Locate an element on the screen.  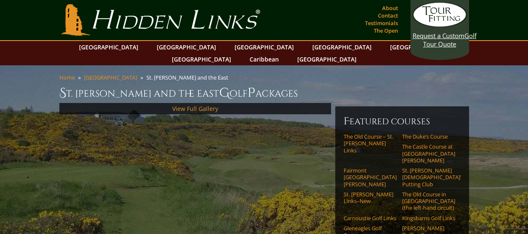
span: P is located at coordinates (251, 93).